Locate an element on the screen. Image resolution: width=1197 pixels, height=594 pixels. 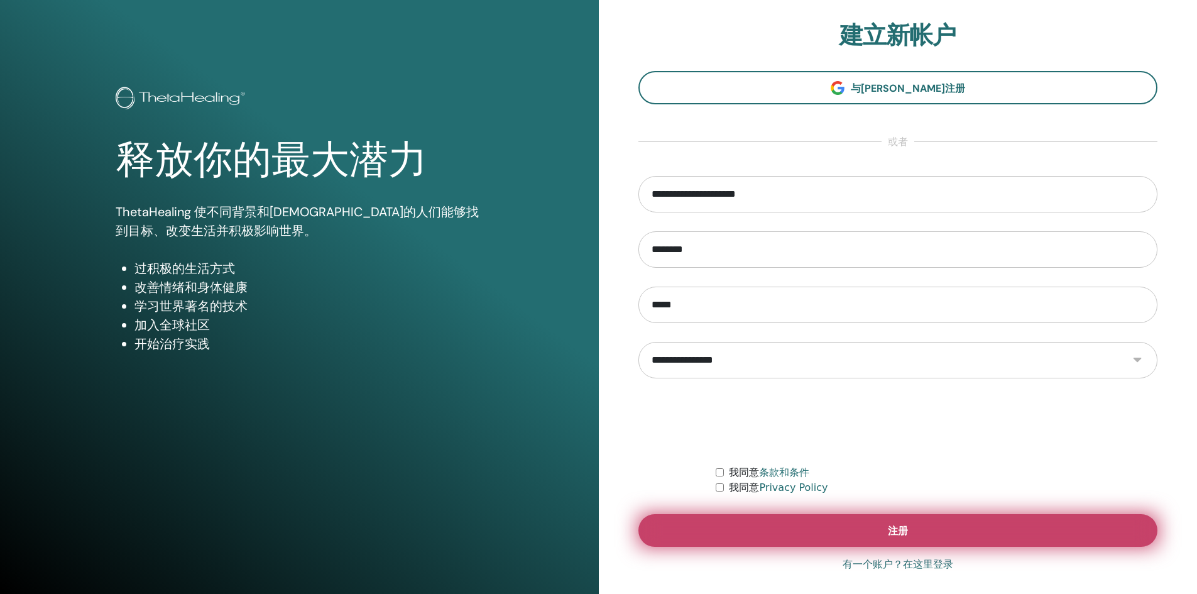
span: 或者 is located at coordinates (898, 142).